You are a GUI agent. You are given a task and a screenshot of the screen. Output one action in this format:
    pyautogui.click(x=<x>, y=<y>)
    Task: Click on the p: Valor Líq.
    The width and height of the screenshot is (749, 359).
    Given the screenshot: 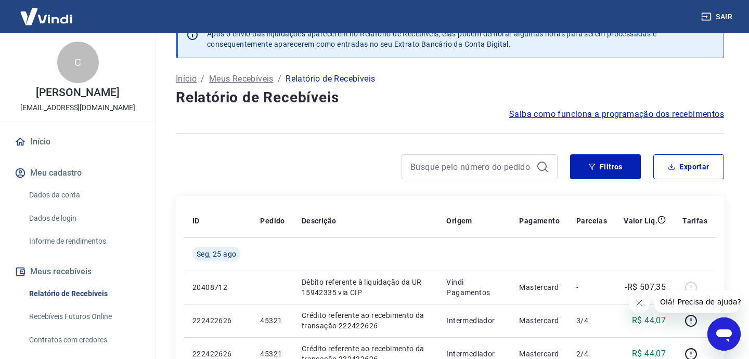 What is the action you would take?
    pyautogui.click(x=640, y=221)
    